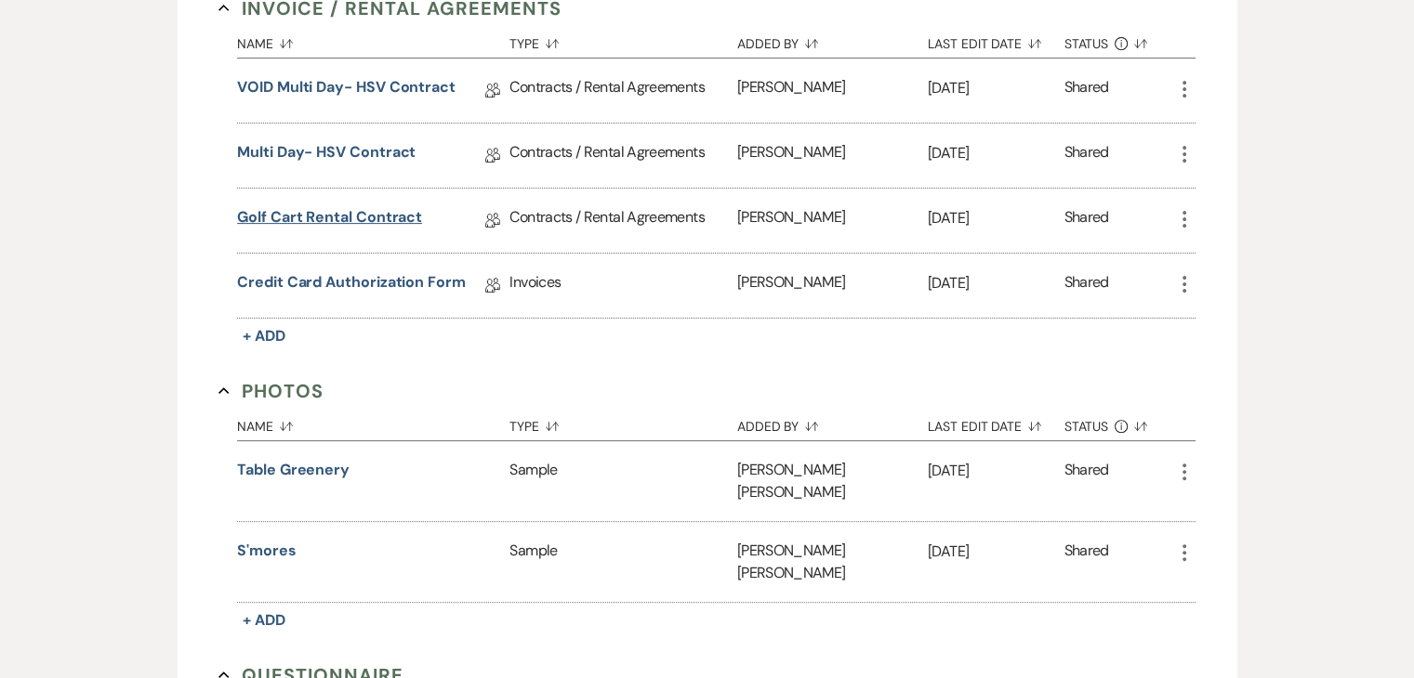 The width and height of the screenshot is (1414, 678). Describe the element at coordinates (351, 285) in the screenshot. I see `a: Credit Card Authorization Form` at that location.